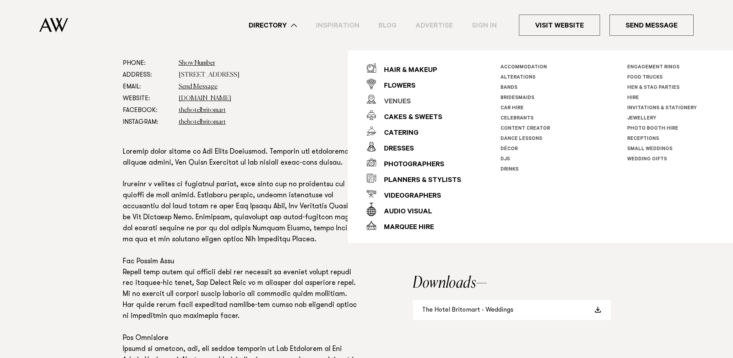  What do you see at coordinates (647, 160) in the screenshot?
I see `a: Wedding Gifts` at bounding box center [647, 160].